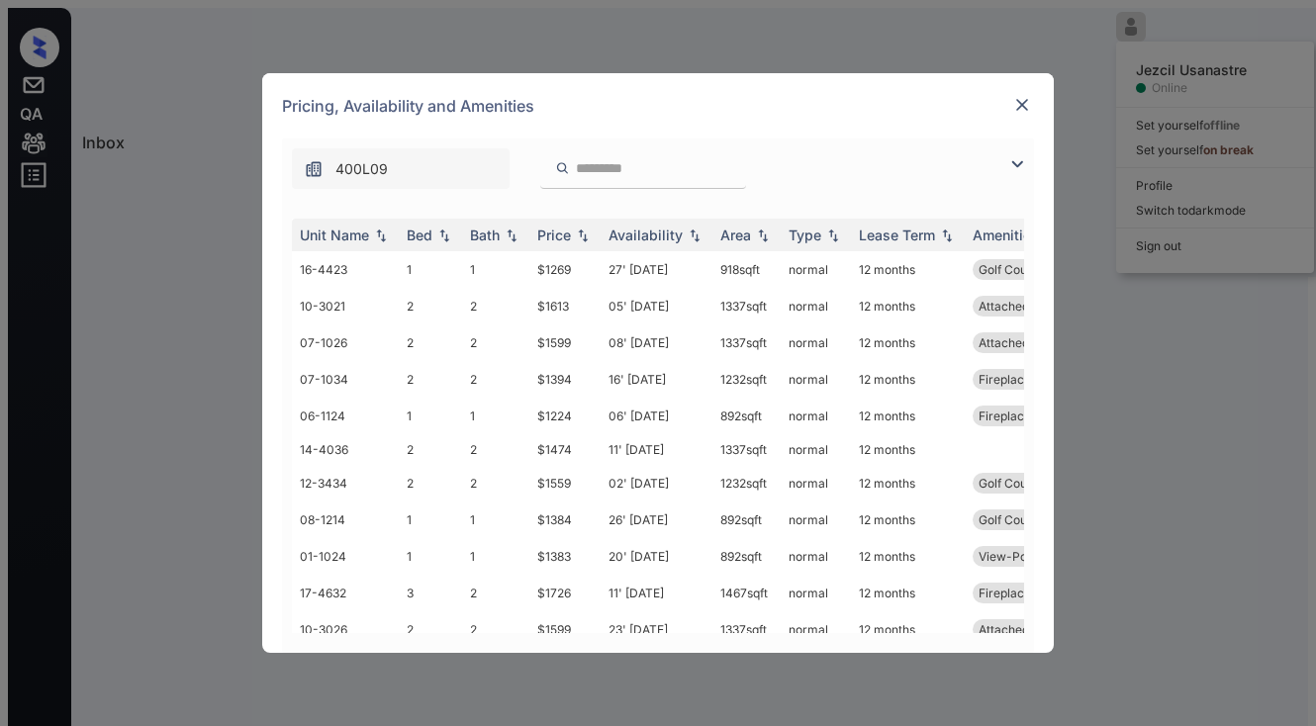 The height and width of the screenshot is (726, 1316). What do you see at coordinates (345, 342) in the screenshot?
I see `td: 07-1026` at bounding box center [345, 342].